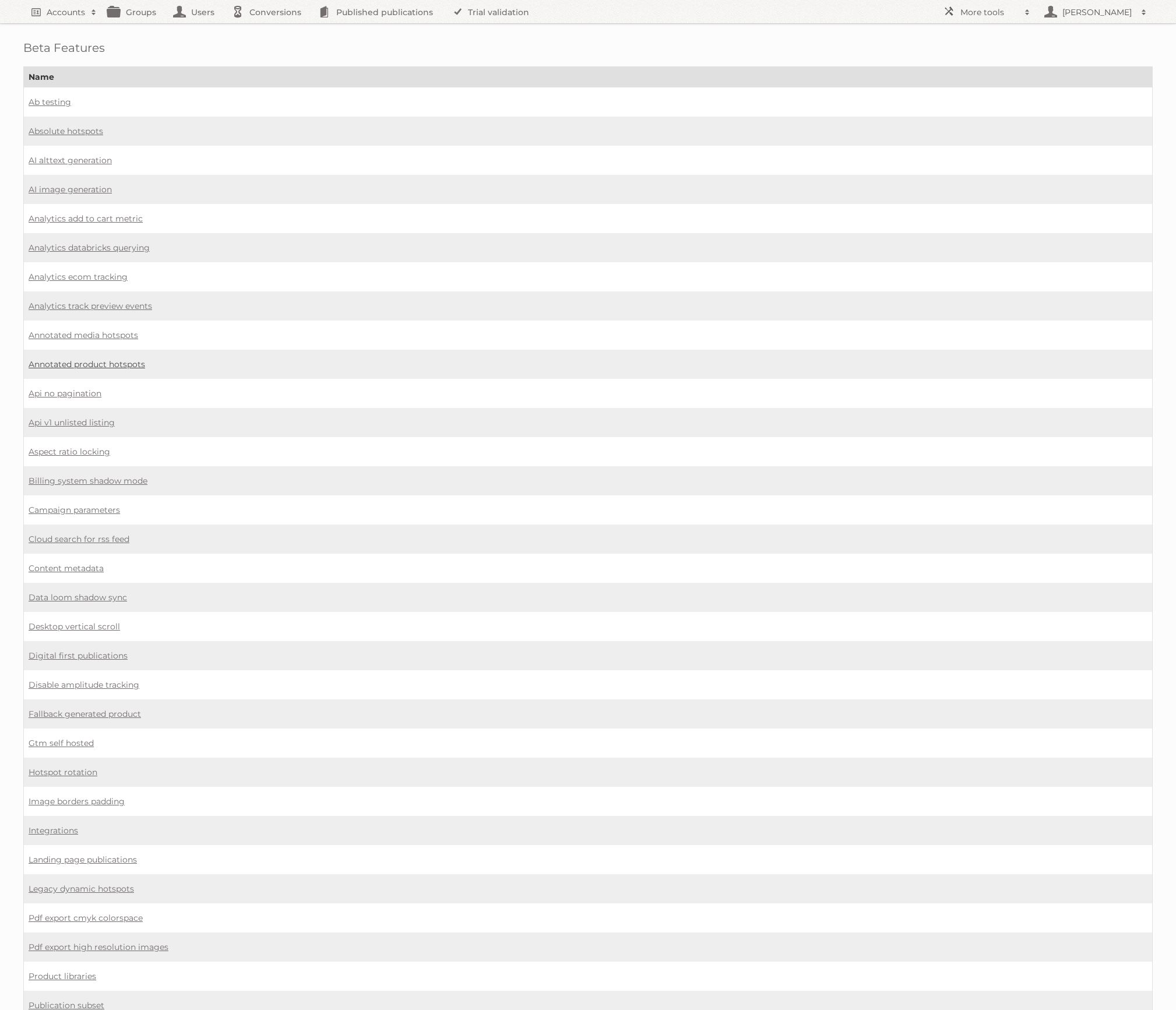 This screenshot has width=1176, height=1010. Describe the element at coordinates (74, 627) in the screenshot. I see `a: Desktop vertical scroll` at that location.